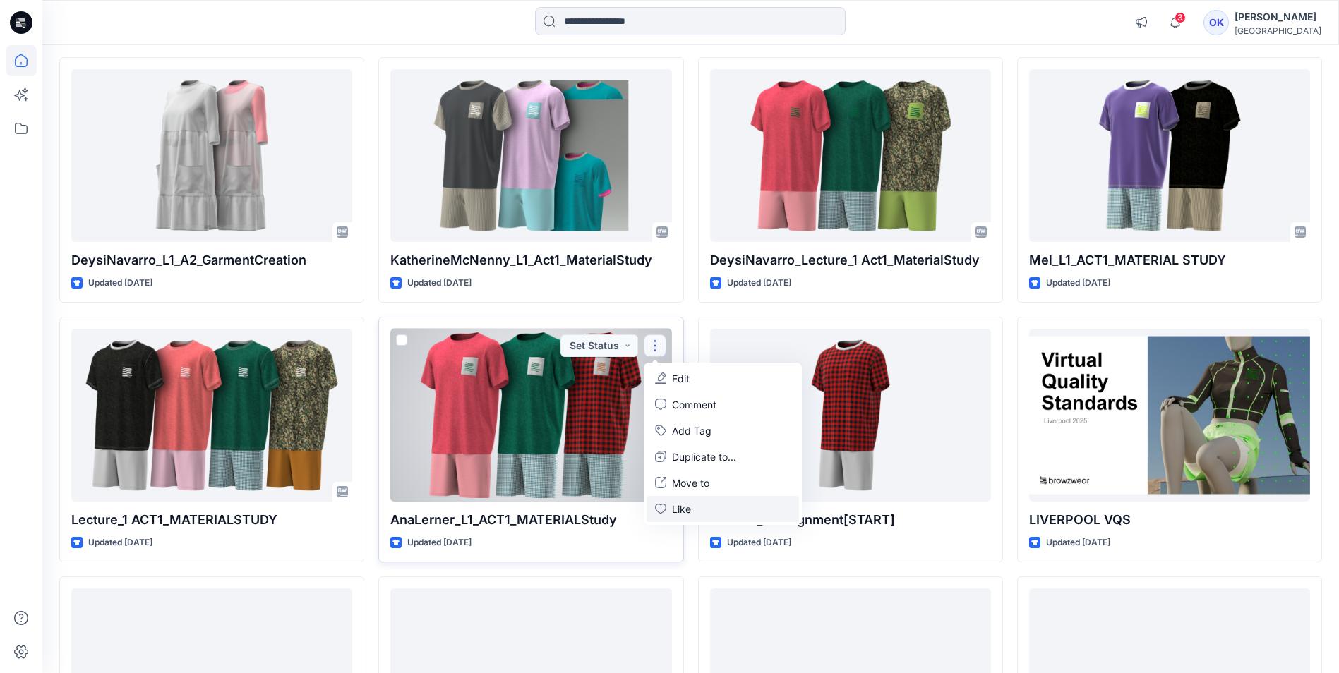 The width and height of the screenshot is (1339, 673). What do you see at coordinates (1216, 23) in the screenshot?
I see `div: OK` at bounding box center [1216, 23].